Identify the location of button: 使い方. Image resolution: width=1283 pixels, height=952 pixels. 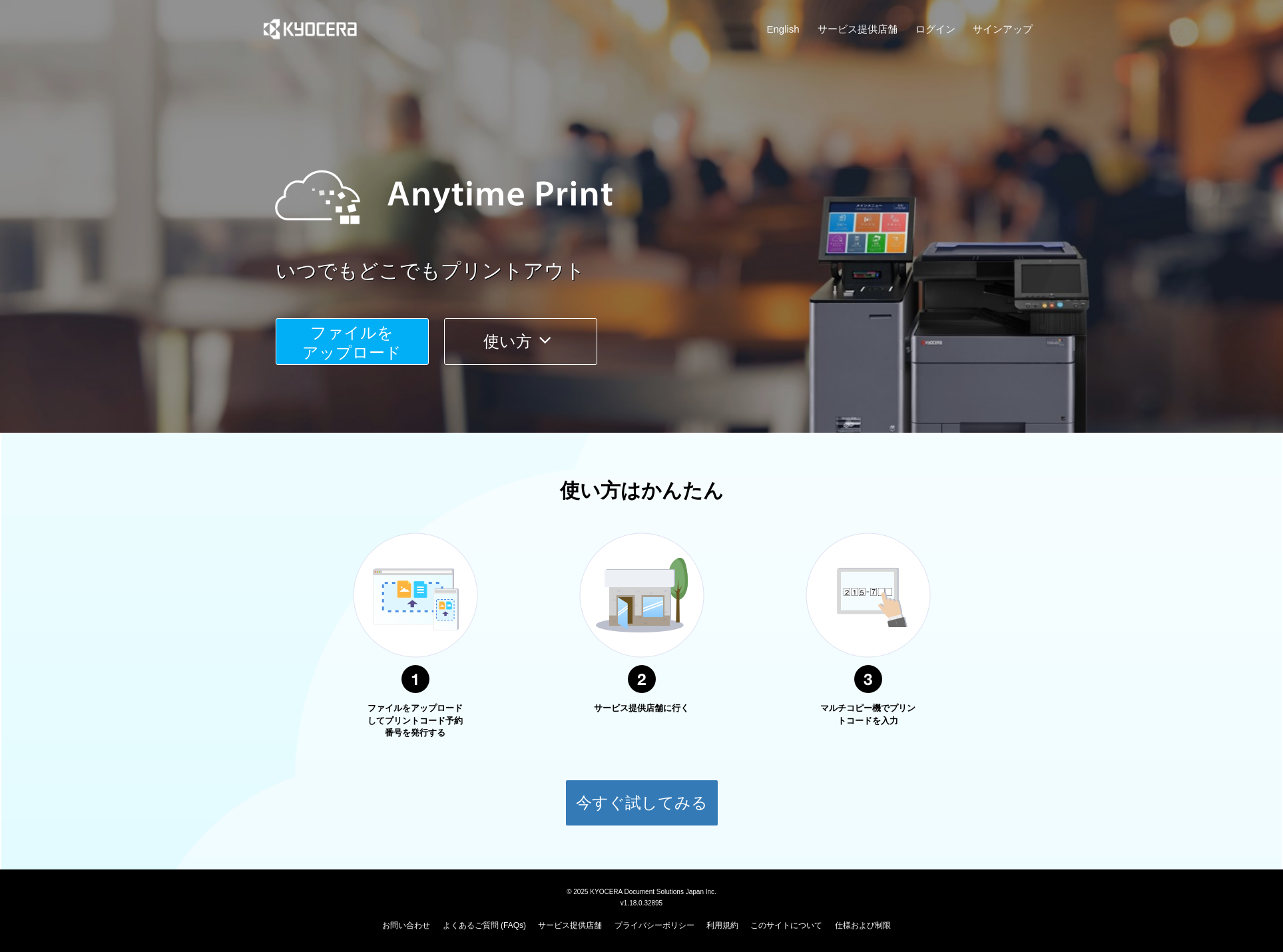
(521, 341).